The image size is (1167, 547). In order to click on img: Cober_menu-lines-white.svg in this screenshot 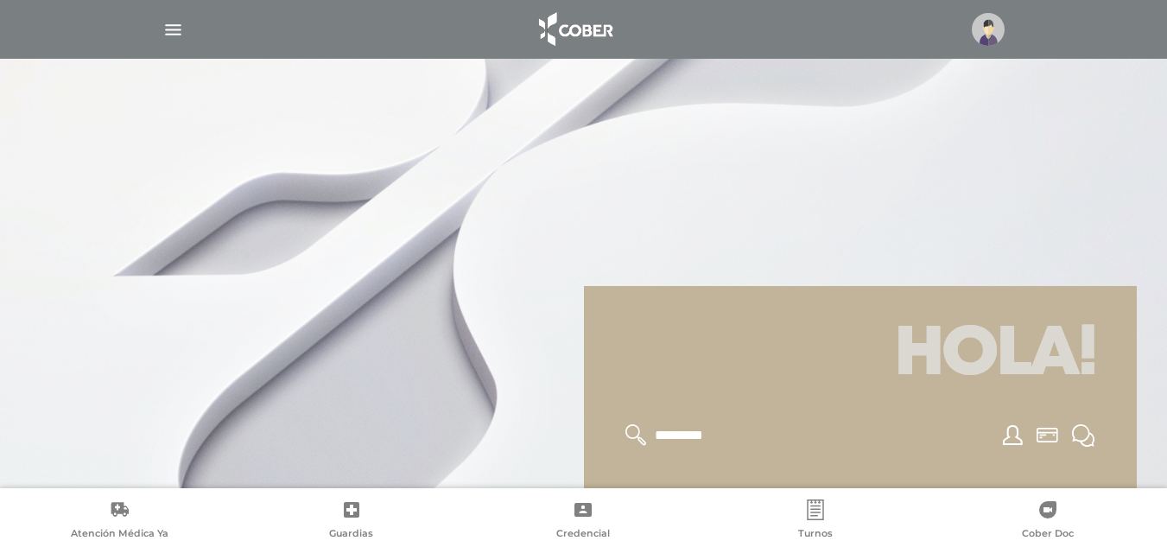, I will do `click(173, 29)`.